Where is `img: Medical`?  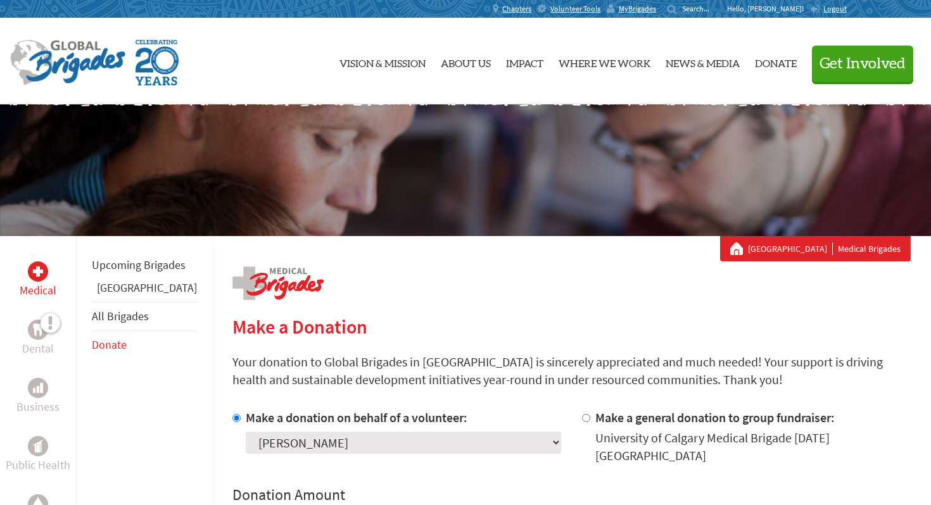 img: Medical is located at coordinates (38, 272).